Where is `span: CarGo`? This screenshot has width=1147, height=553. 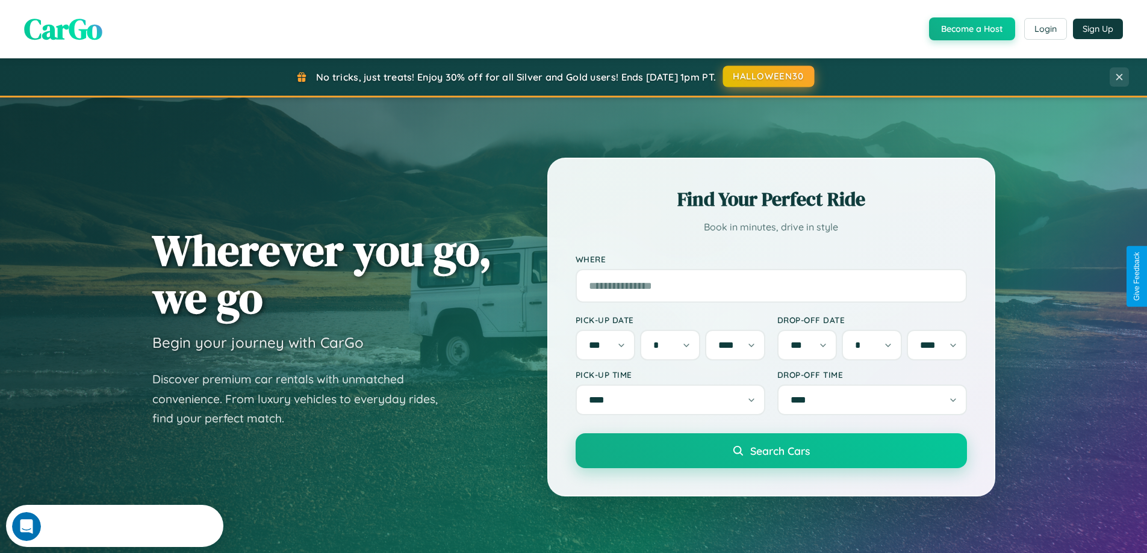 span: CarGo is located at coordinates (63, 29).